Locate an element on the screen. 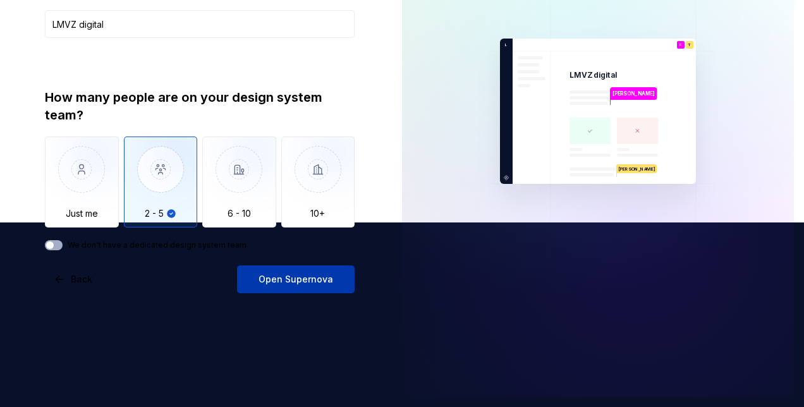  button: Open Supernova is located at coordinates (296, 279).